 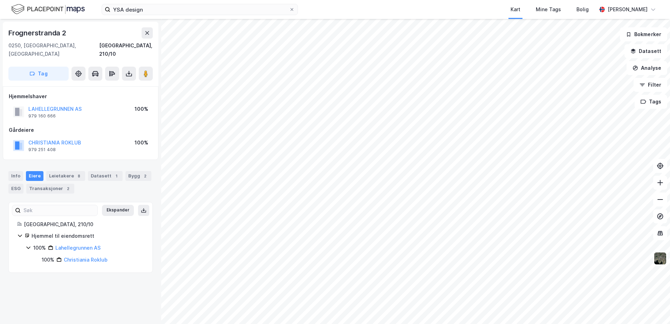 What do you see at coordinates (81, 130) in the screenshot?
I see `div: Gårdeiere` at bounding box center [81, 130].